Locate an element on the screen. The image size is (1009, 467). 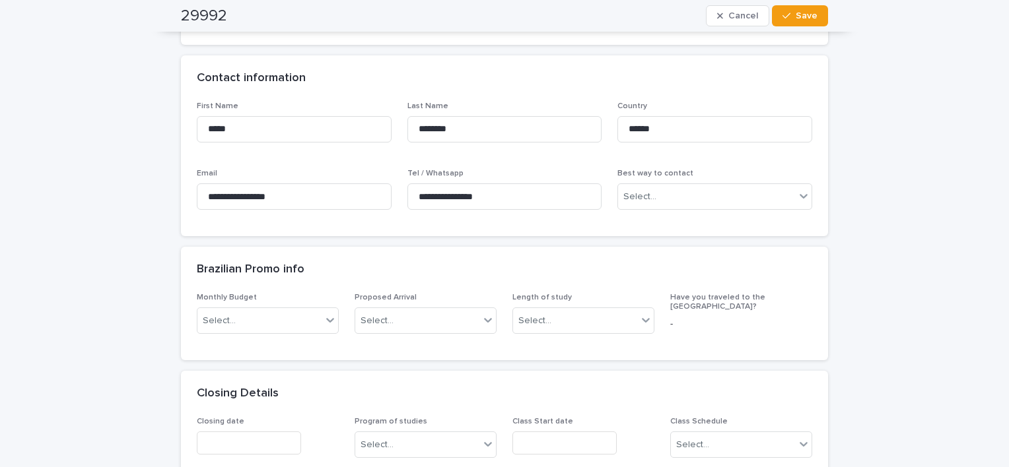
h2: Brazilian Promo info is located at coordinates (250, 270).